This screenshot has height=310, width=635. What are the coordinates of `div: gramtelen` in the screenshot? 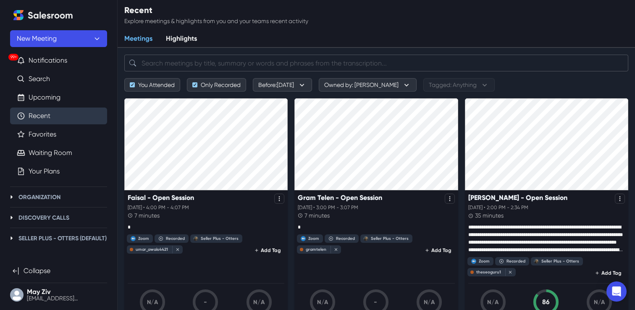 It's located at (316, 249).